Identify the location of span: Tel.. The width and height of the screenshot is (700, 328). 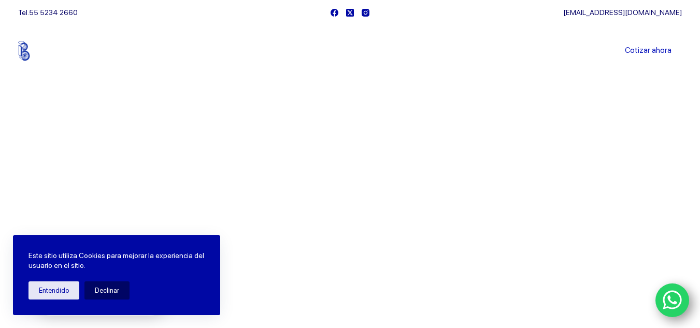
(48, 12).